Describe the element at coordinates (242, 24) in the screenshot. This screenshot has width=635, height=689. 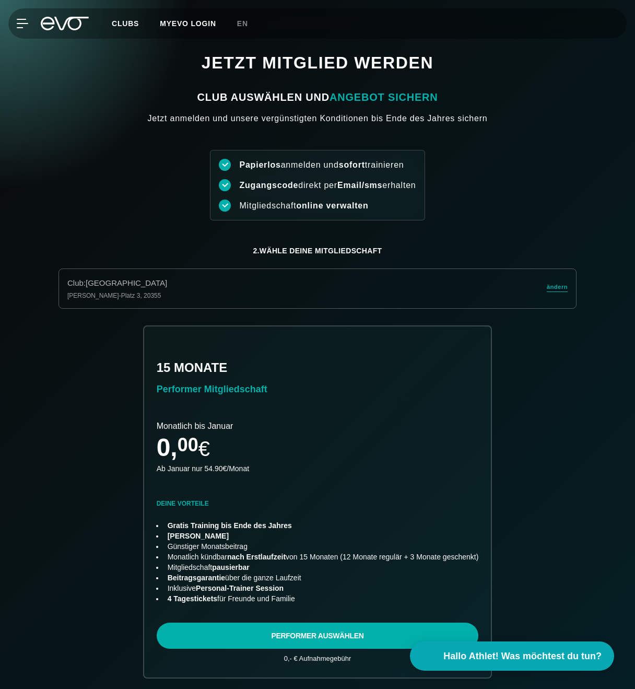
I see `span: en` at that location.